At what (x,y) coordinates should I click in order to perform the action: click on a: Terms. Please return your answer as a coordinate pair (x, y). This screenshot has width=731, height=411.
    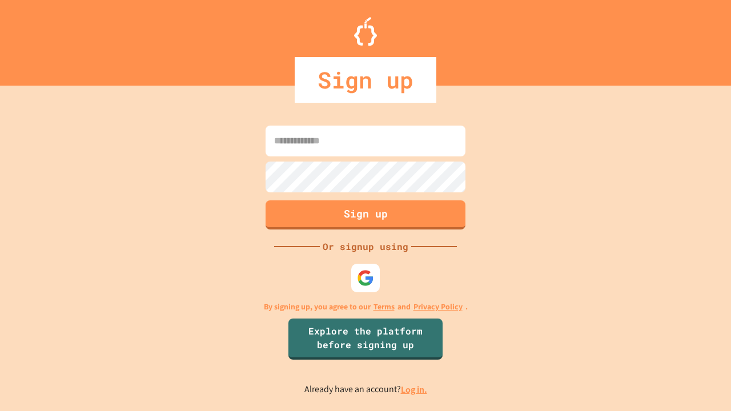
    Looking at the image, I should click on (384, 307).